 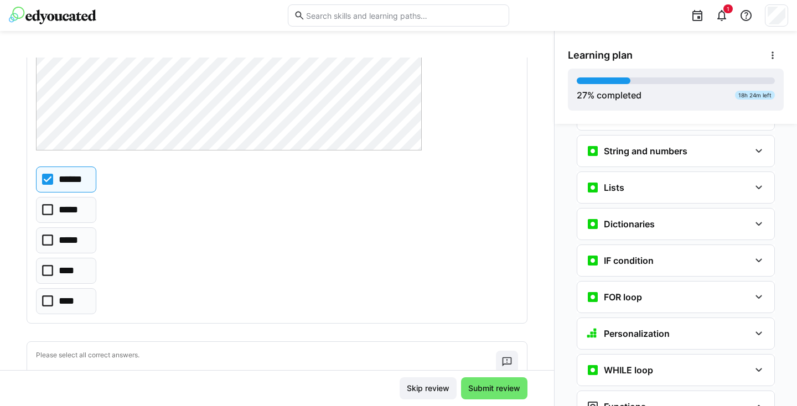 What do you see at coordinates (623, 297) in the screenshot?
I see `h3: FOR loop` at bounding box center [623, 297].